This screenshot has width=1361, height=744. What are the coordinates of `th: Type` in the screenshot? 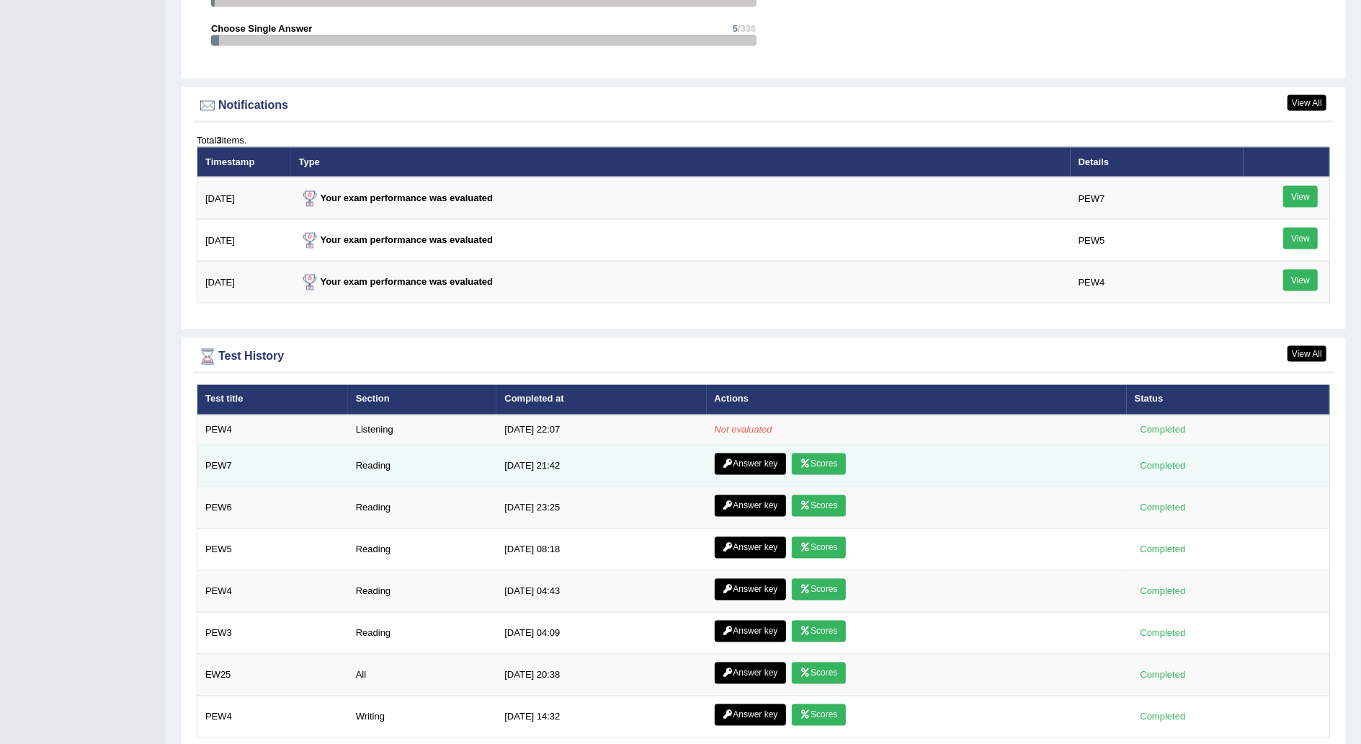 It's located at (681, 162).